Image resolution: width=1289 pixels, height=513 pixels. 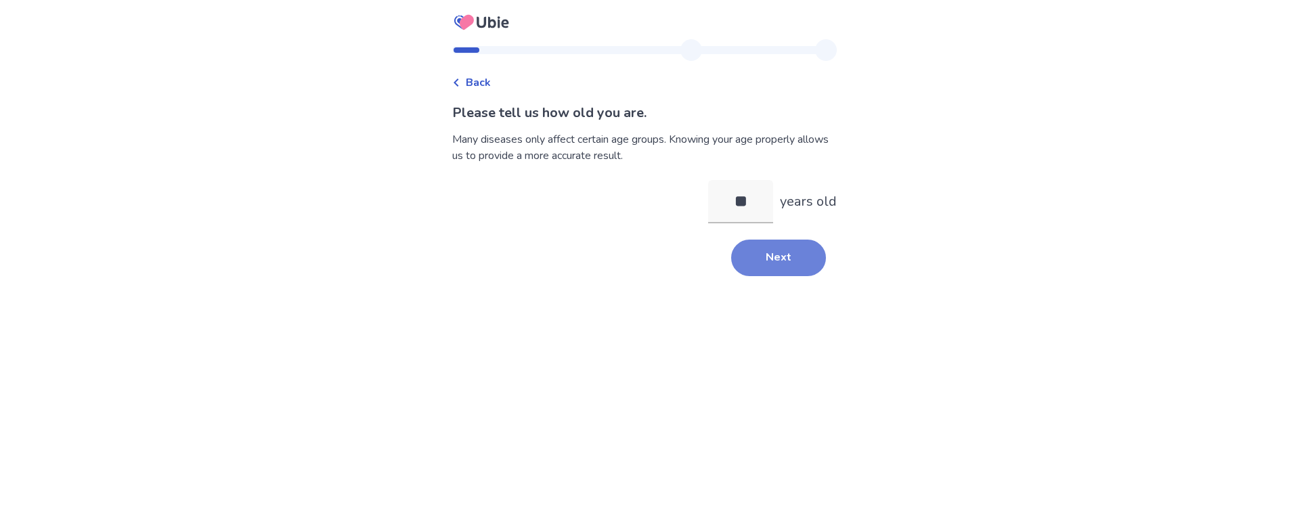 I want to click on span: Back, so click(x=478, y=83).